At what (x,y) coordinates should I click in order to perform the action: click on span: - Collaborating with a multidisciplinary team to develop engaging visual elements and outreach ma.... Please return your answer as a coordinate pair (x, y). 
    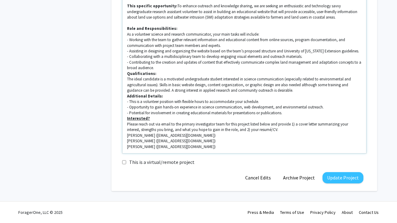
    Looking at the image, I should click on (215, 56).